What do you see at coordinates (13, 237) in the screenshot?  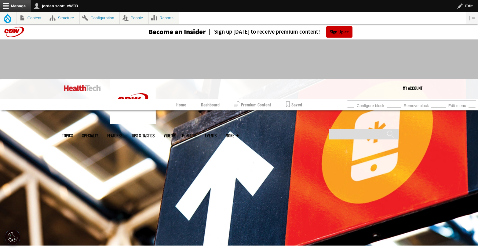 I see `div: Cookie Settings` at bounding box center [13, 237].